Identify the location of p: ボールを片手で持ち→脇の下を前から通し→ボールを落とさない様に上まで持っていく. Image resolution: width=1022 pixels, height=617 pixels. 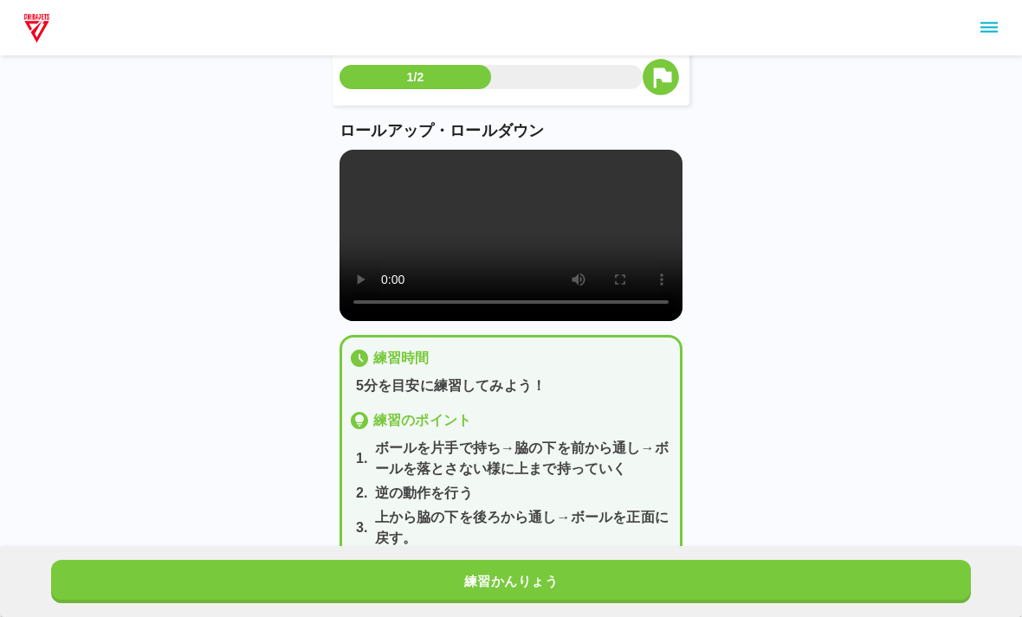
(524, 459).